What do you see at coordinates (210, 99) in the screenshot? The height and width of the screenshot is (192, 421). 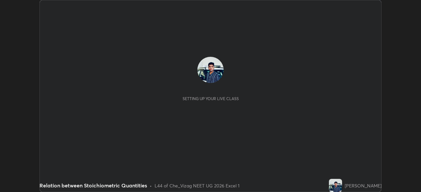 I see `div: Setting up your live class` at bounding box center [210, 99].